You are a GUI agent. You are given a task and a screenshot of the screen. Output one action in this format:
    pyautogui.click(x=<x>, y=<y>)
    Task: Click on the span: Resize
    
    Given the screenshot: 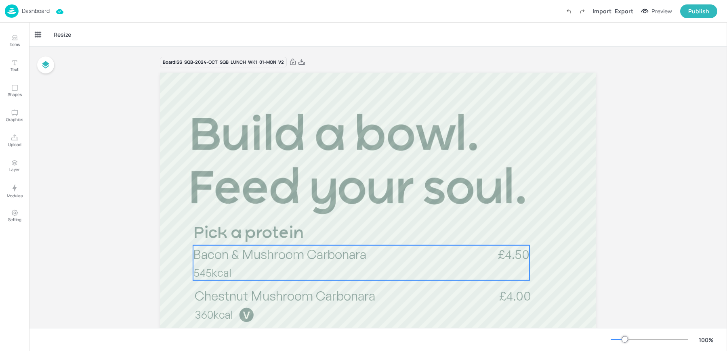 What is the action you would take?
    pyautogui.click(x=62, y=34)
    